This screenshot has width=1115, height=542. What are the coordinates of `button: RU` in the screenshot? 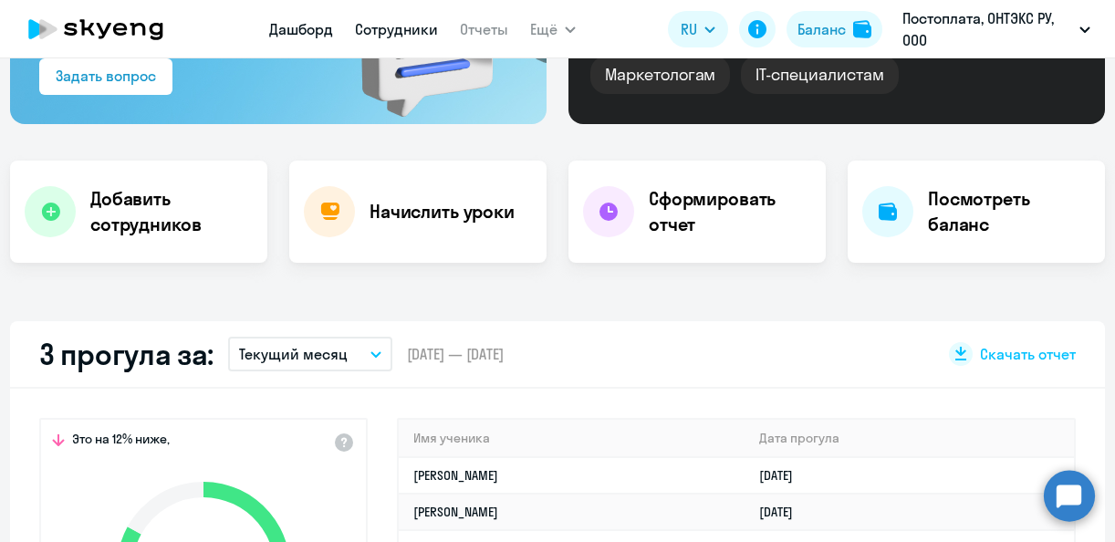 It's located at (698, 29).